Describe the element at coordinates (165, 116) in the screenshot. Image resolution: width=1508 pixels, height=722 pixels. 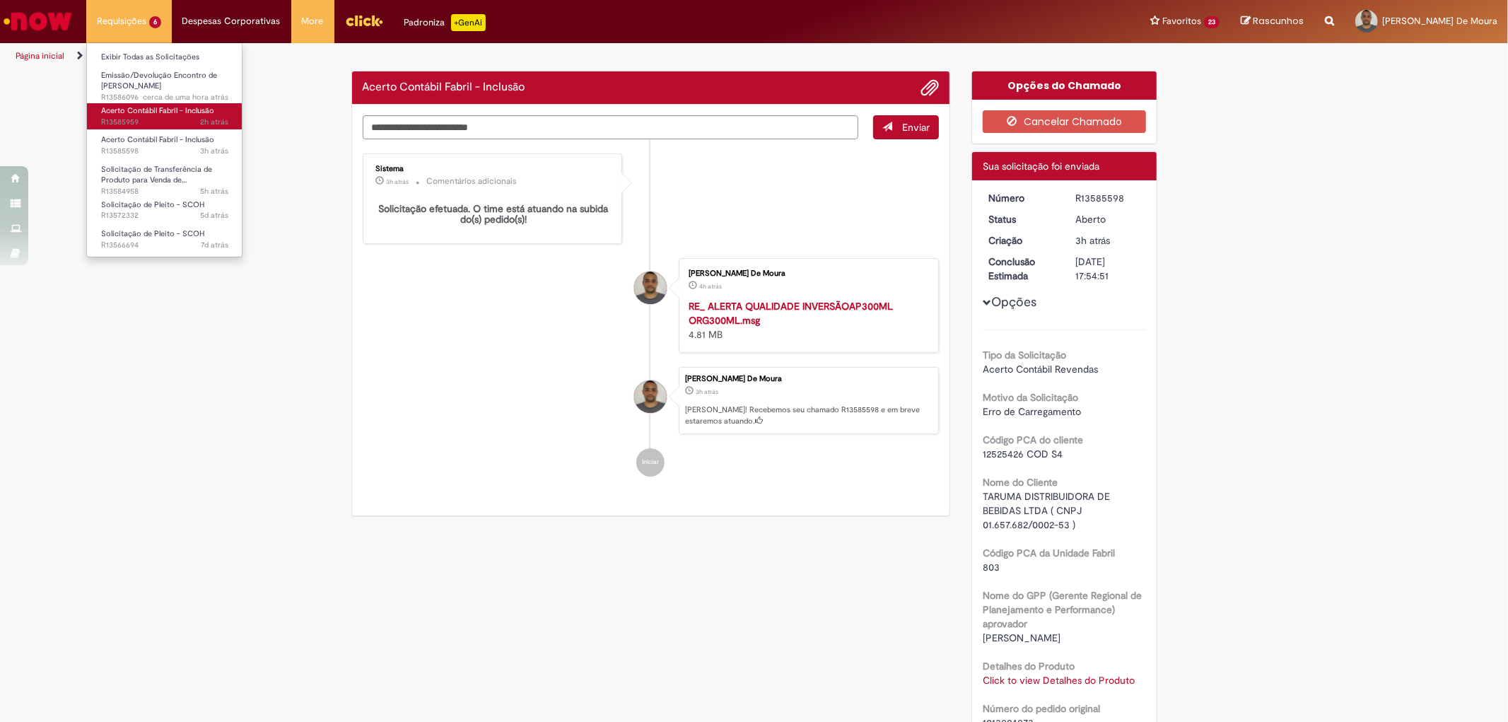
I see `a: Aberto R13585959 : Acerto Contábil Fabril - Inclusão` at that location.